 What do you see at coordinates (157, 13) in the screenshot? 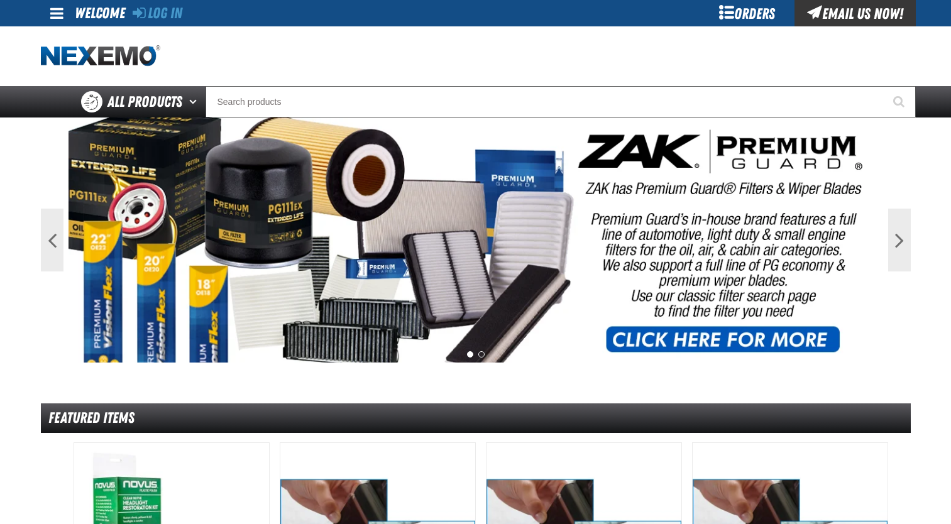
I see `a: Log In` at bounding box center [157, 13].